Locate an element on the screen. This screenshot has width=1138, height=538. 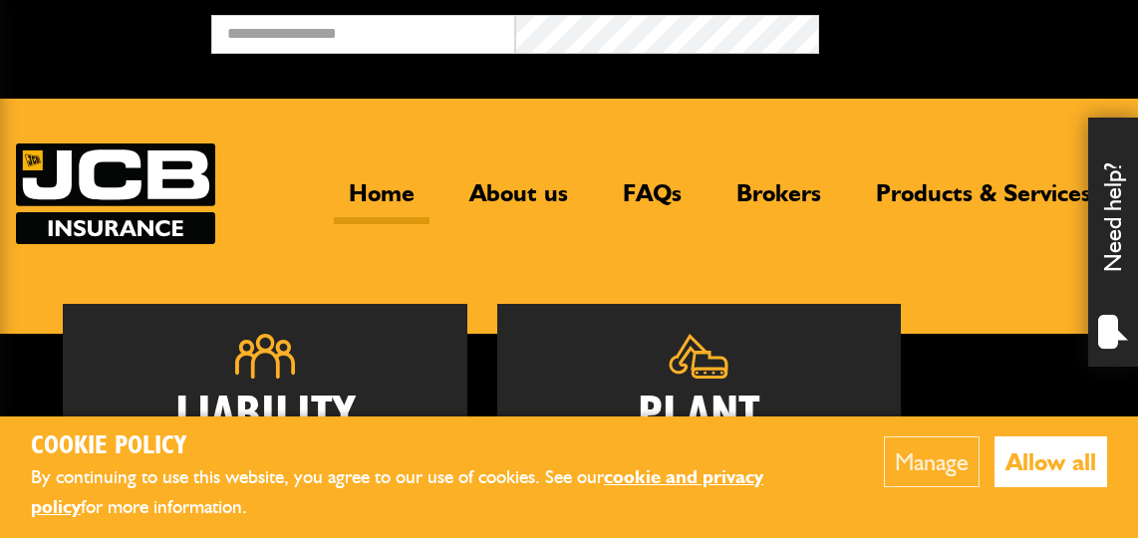
p: By continuing to use this website, you agree to our use of cookies. See our for more information. is located at coordinates (427, 492).